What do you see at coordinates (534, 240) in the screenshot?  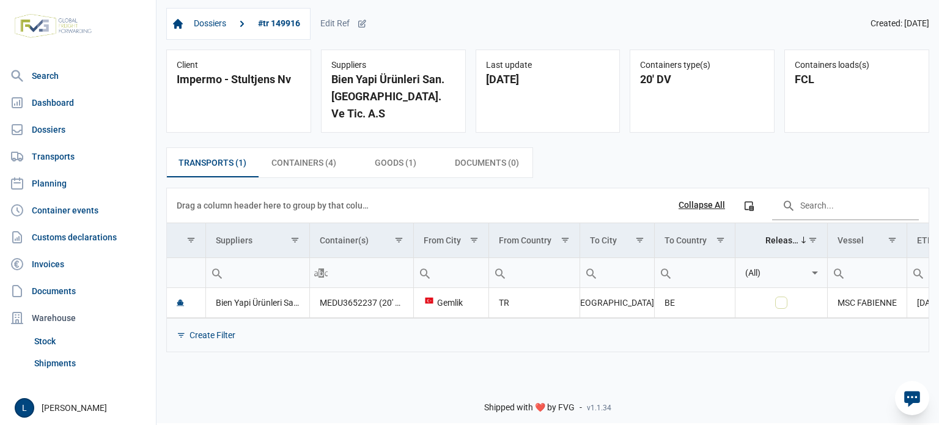 I see `td: Column From Country` at bounding box center [534, 240].